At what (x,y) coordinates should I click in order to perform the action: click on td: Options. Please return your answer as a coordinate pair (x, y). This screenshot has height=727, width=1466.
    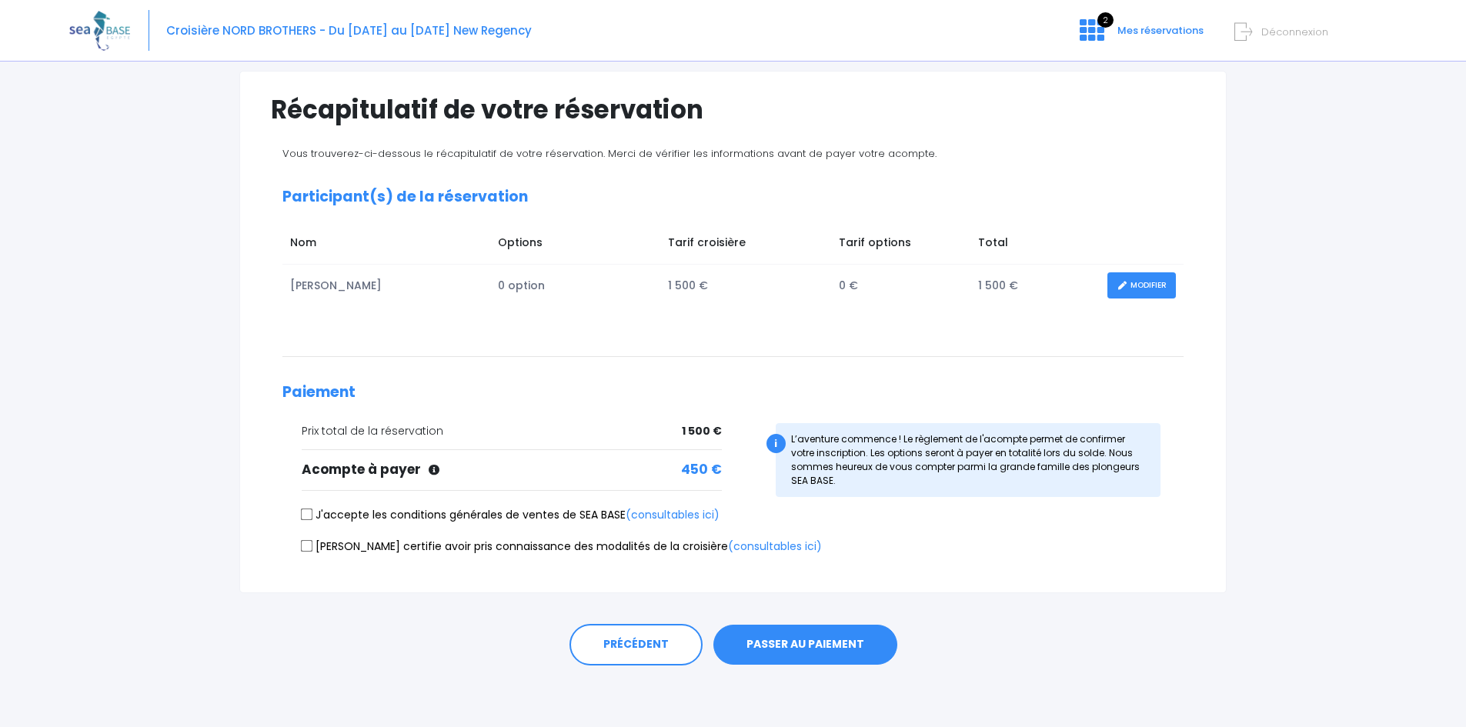
    Looking at the image, I should click on (575, 246).